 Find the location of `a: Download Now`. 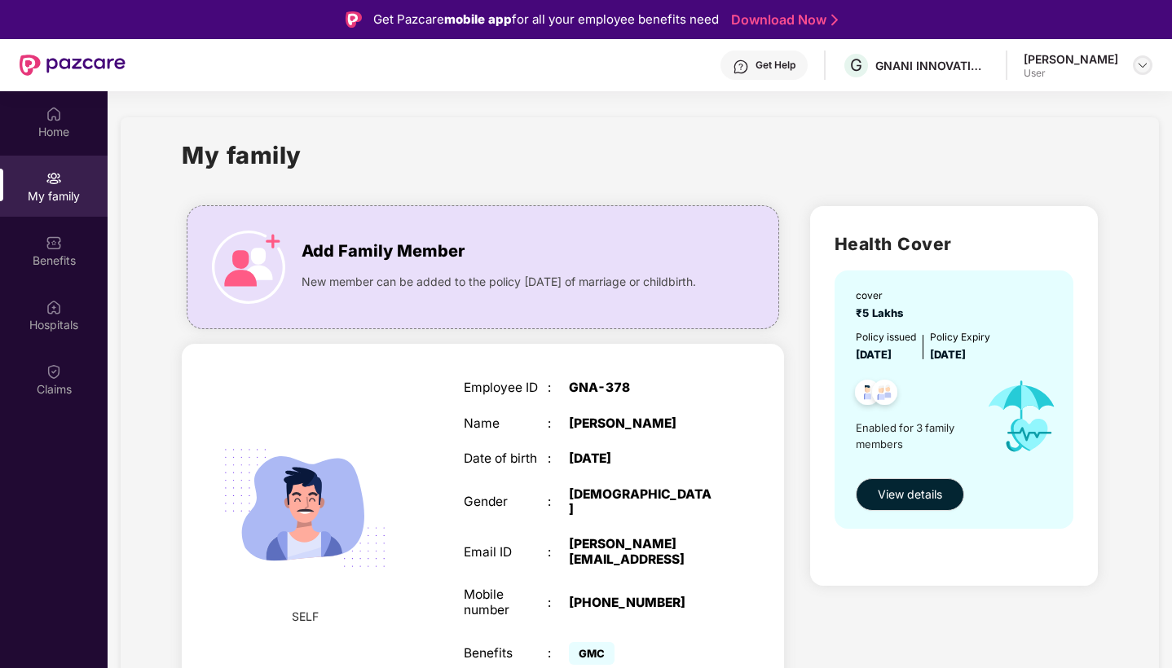

a: Download Now is located at coordinates (782, 20).